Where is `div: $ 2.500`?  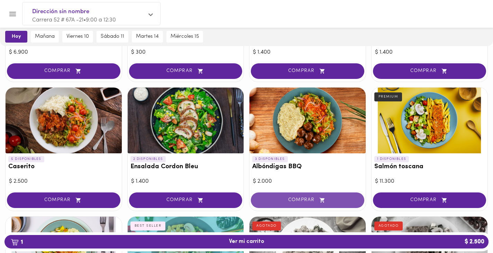 div: $ 2.500 is located at coordinates (64, 181).